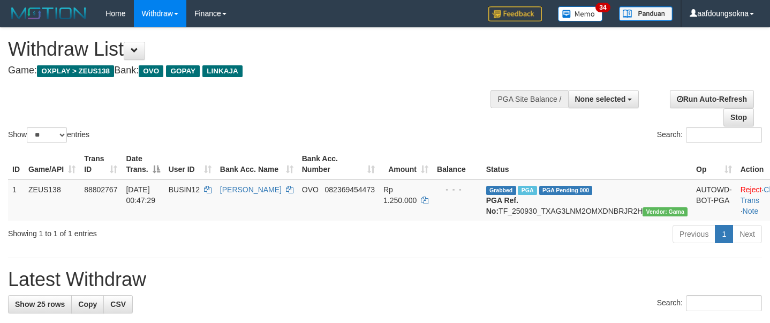  Describe the element at coordinates (190, 164) in the screenshot. I see `th: User ID: activate to sort column ascending` at that location.